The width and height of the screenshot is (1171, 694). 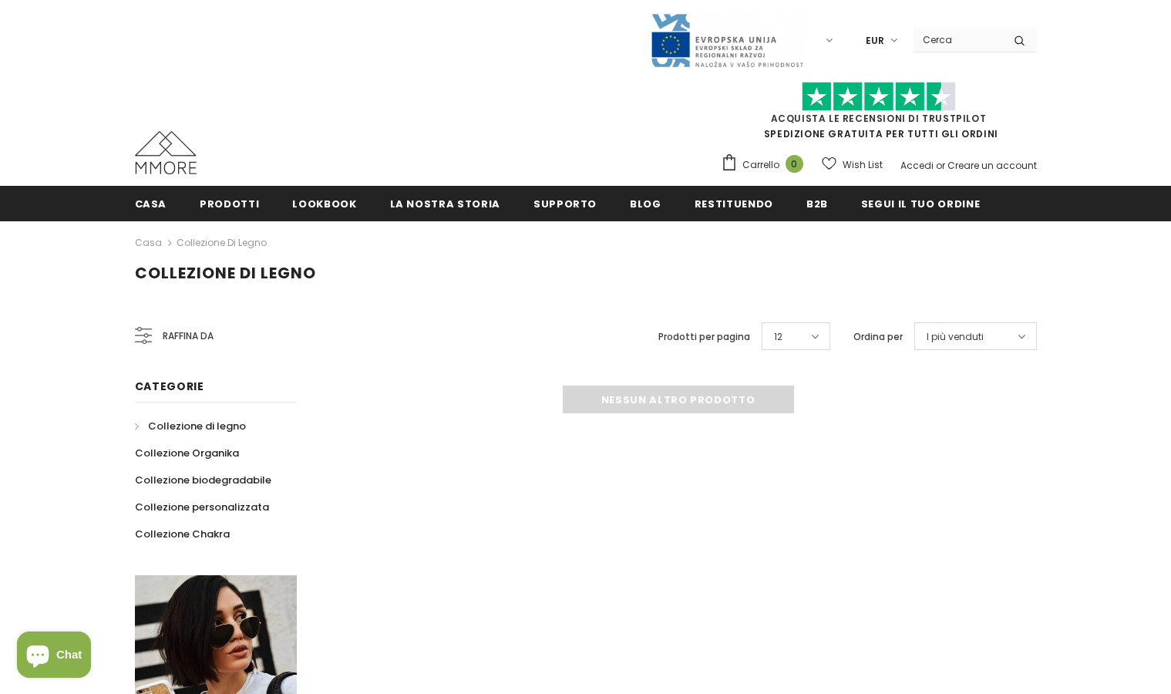 I want to click on a: B2B, so click(x=817, y=203).